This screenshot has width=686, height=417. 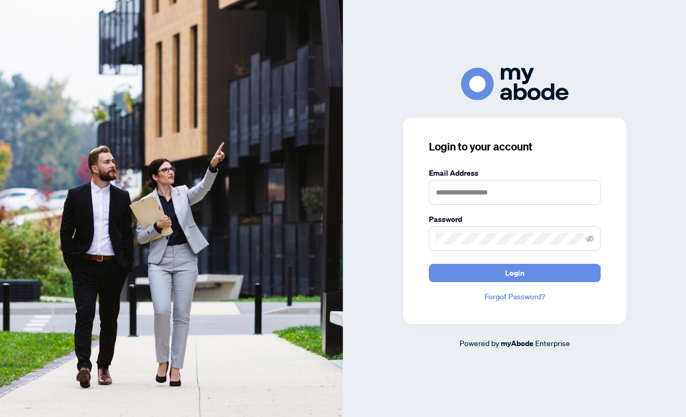 I want to click on span: Login, so click(x=515, y=273).